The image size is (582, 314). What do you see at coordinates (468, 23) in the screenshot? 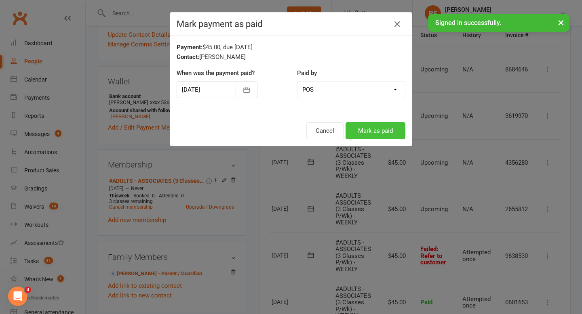
I see `span: Signed in successfully.` at bounding box center [468, 23].